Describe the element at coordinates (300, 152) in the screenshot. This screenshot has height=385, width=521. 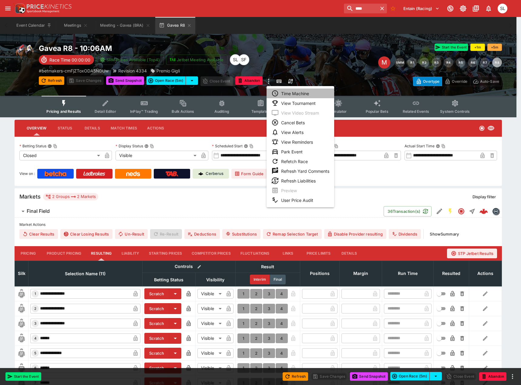
I see `li: Park Event` at that location.